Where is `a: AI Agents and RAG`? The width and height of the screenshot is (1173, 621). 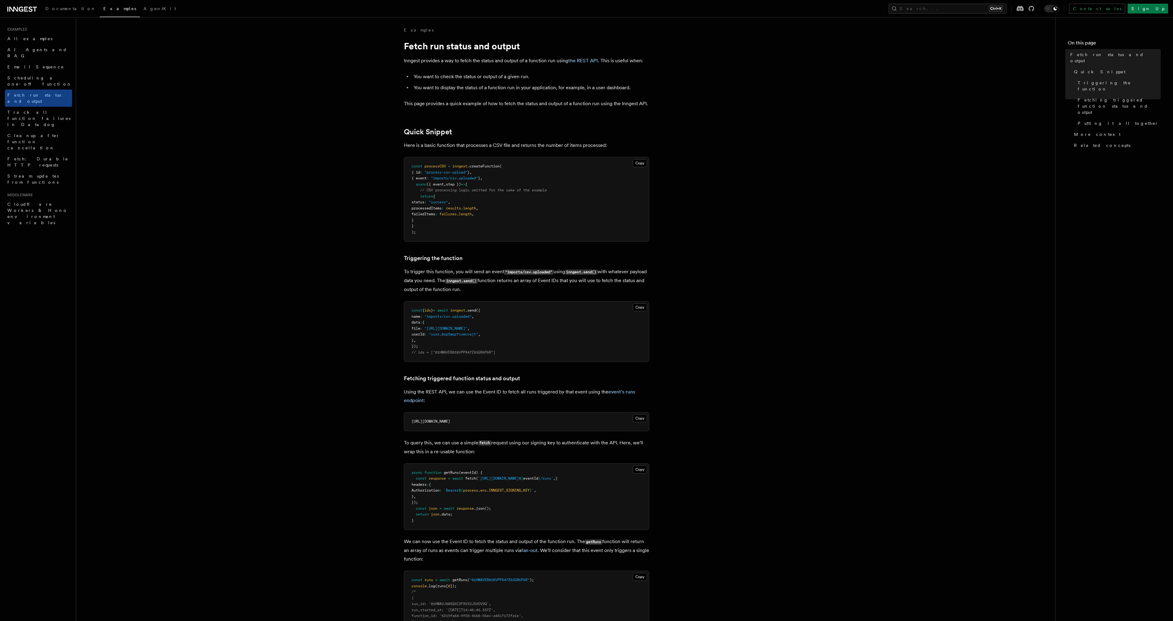 a: AI Agents and RAG is located at coordinates (38, 53).